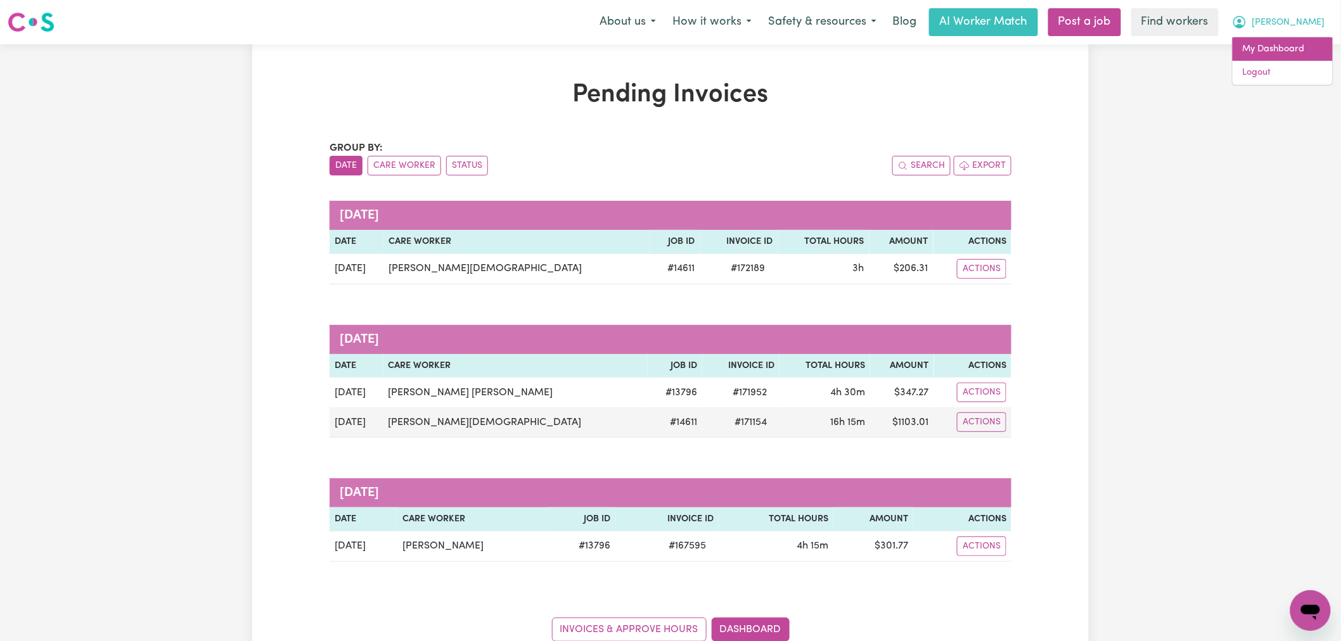 The width and height of the screenshot is (1341, 641). What do you see at coordinates (712, 22) in the screenshot?
I see `button: How it works` at bounding box center [712, 22].